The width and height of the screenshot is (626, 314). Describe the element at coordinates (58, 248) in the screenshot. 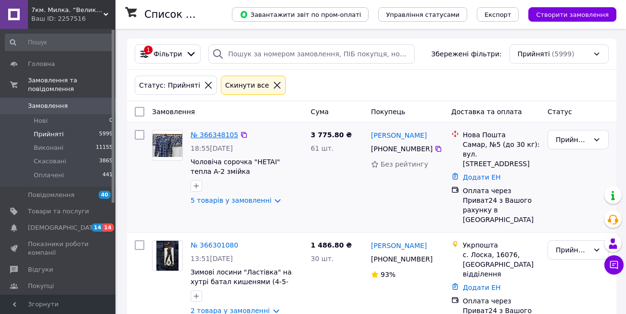

I see `span: Показники роботи компанії` at that location.